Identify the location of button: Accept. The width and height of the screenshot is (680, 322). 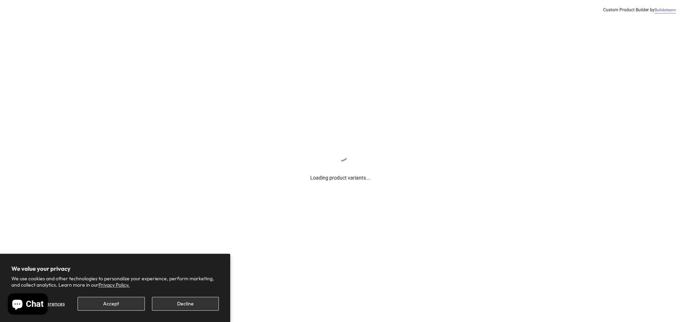
(111, 304).